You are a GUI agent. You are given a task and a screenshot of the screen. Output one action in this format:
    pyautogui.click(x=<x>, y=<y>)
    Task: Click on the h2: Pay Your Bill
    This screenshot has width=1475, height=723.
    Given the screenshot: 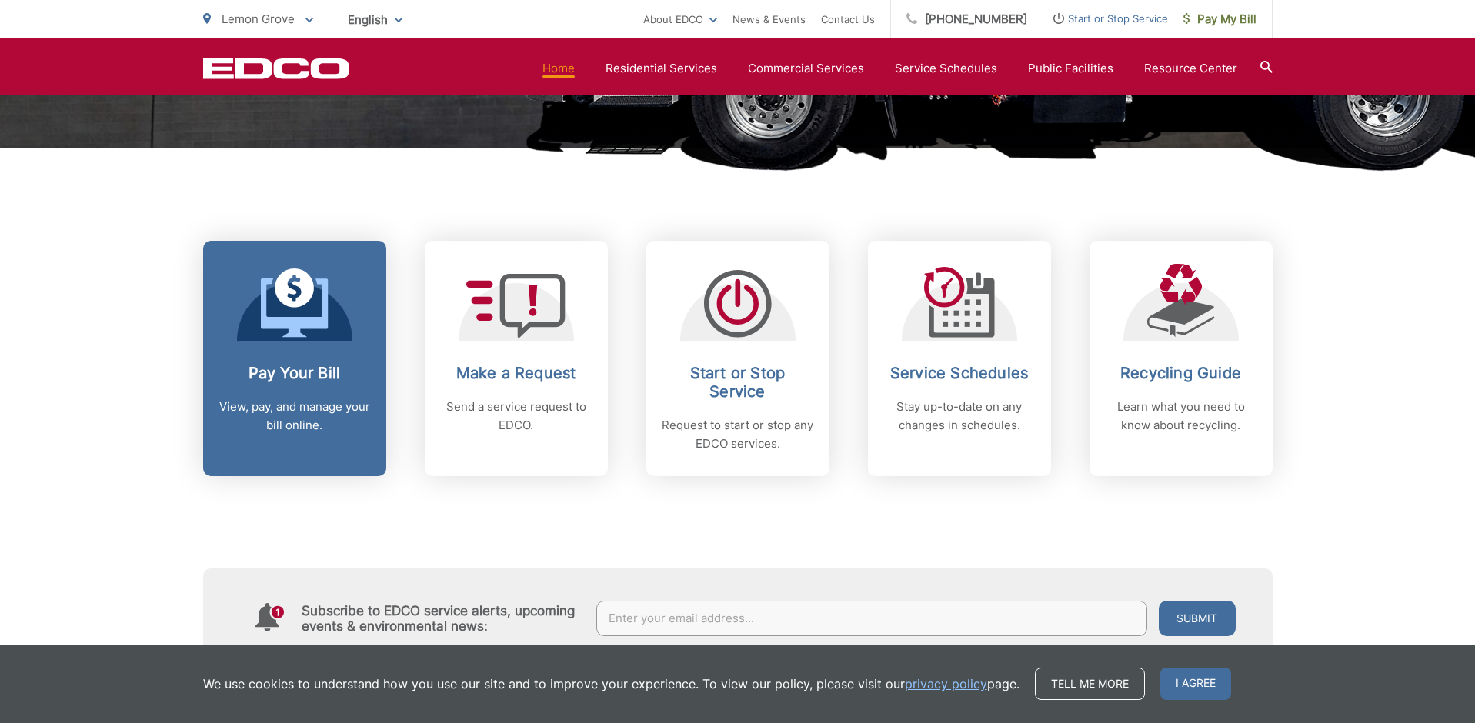 What is the action you would take?
    pyautogui.click(x=295, y=373)
    